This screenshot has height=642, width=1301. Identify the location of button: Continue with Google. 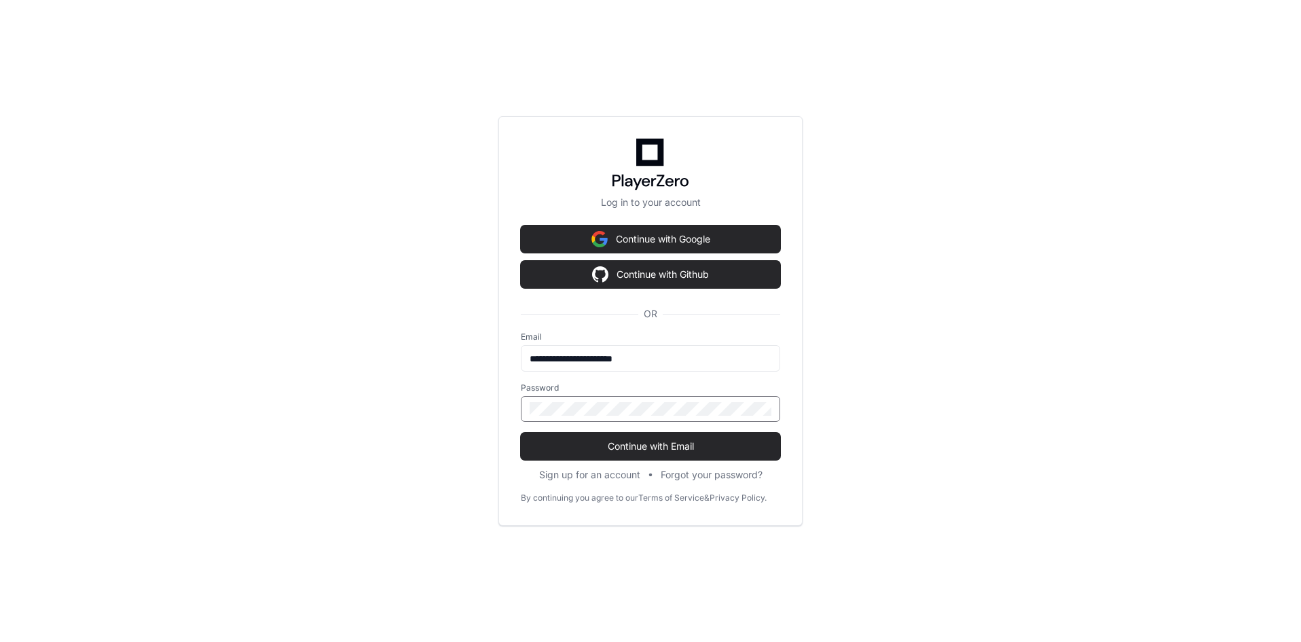
(650, 239).